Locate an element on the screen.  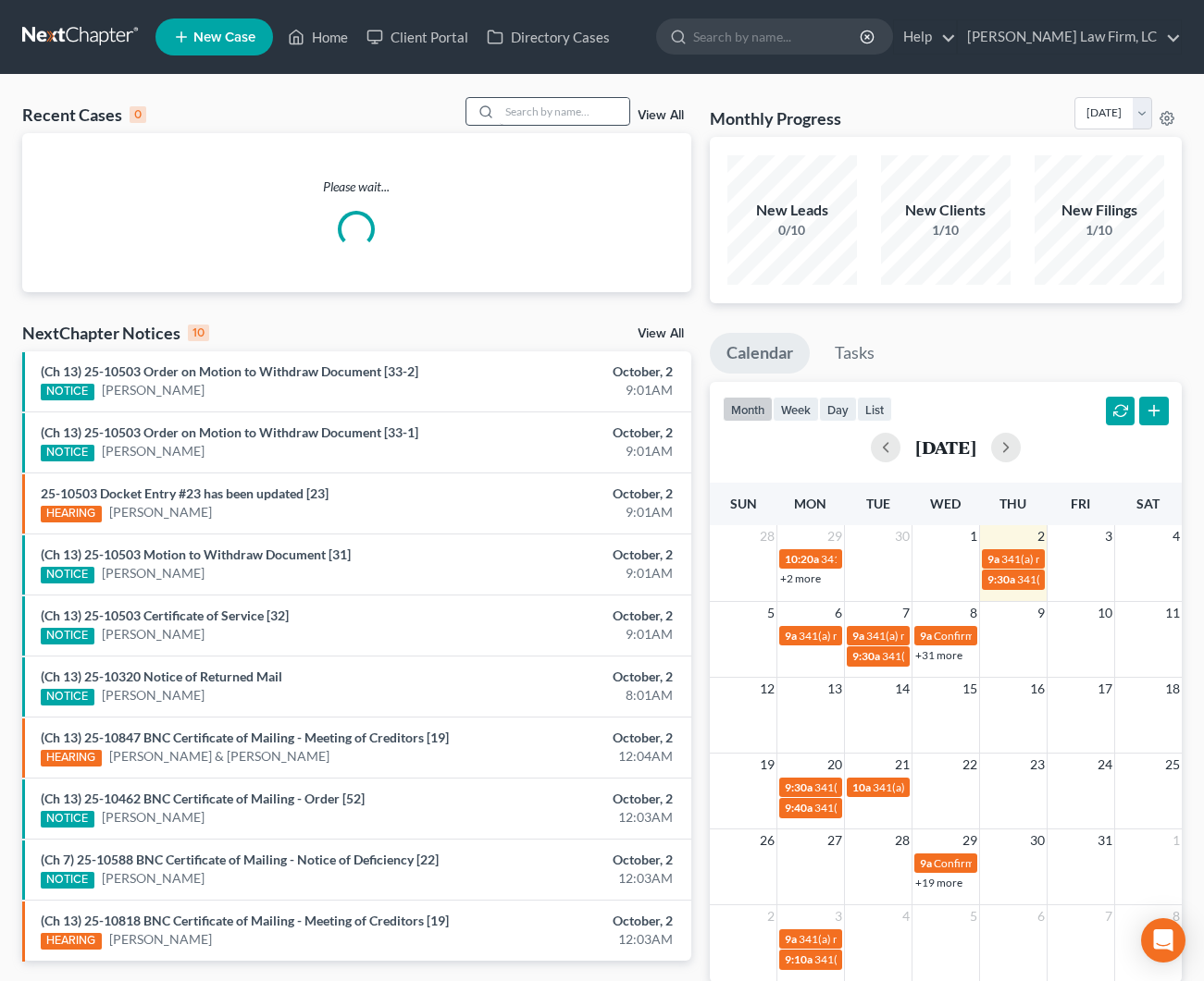
a: Help is located at coordinates (924, 37).